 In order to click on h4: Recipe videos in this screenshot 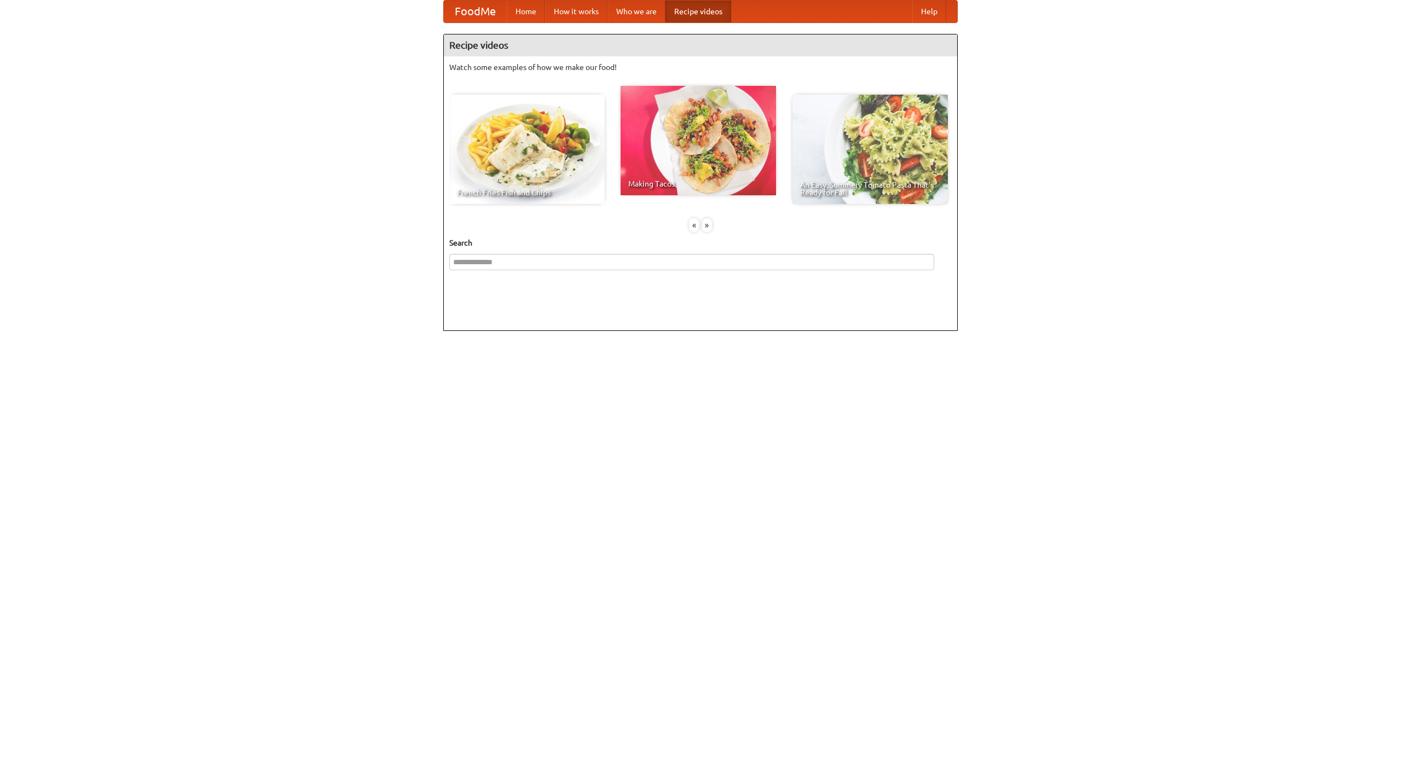, I will do `click(700, 45)`.